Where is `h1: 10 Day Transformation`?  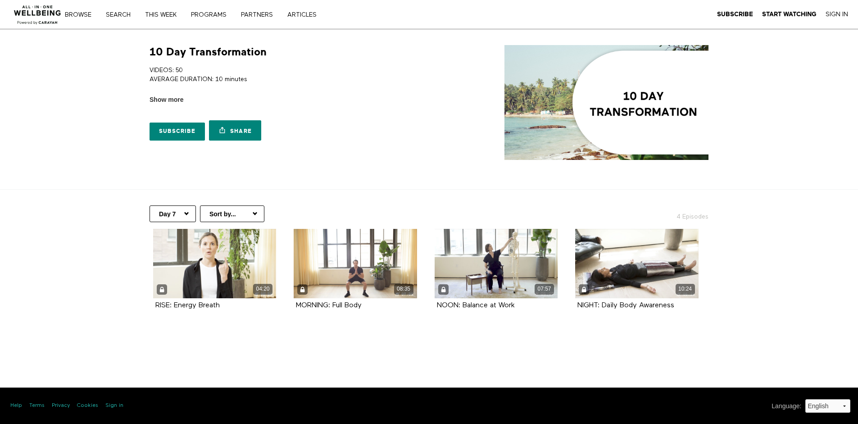 h1: 10 Day Transformation is located at coordinates (208, 52).